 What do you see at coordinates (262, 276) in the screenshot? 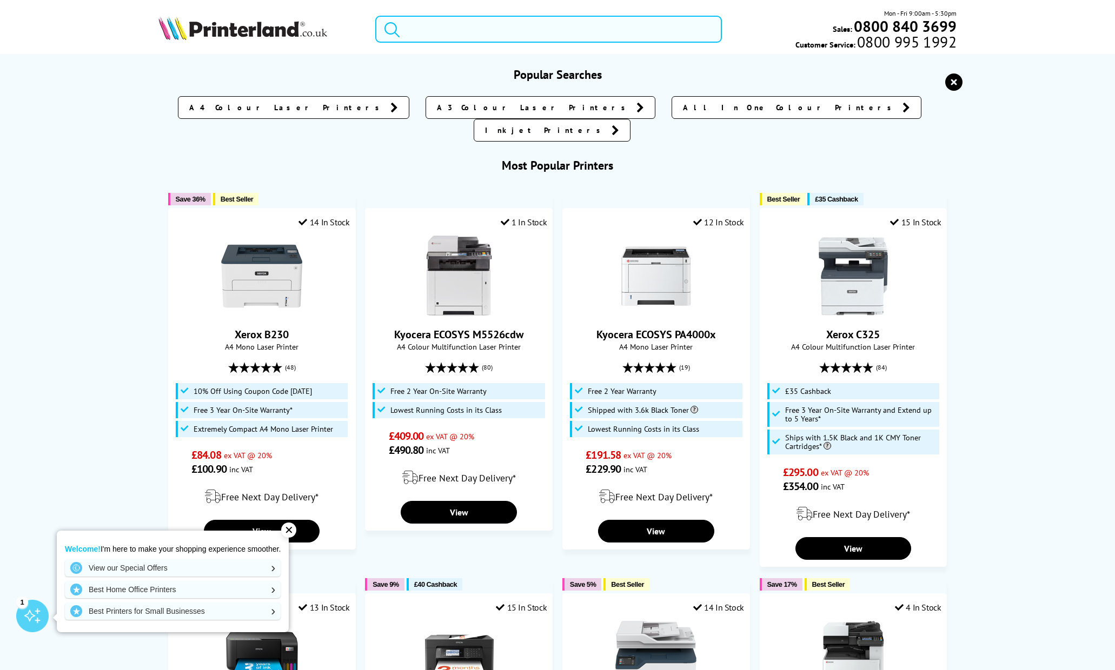
I see `img: Xerox B230` at bounding box center [262, 276].